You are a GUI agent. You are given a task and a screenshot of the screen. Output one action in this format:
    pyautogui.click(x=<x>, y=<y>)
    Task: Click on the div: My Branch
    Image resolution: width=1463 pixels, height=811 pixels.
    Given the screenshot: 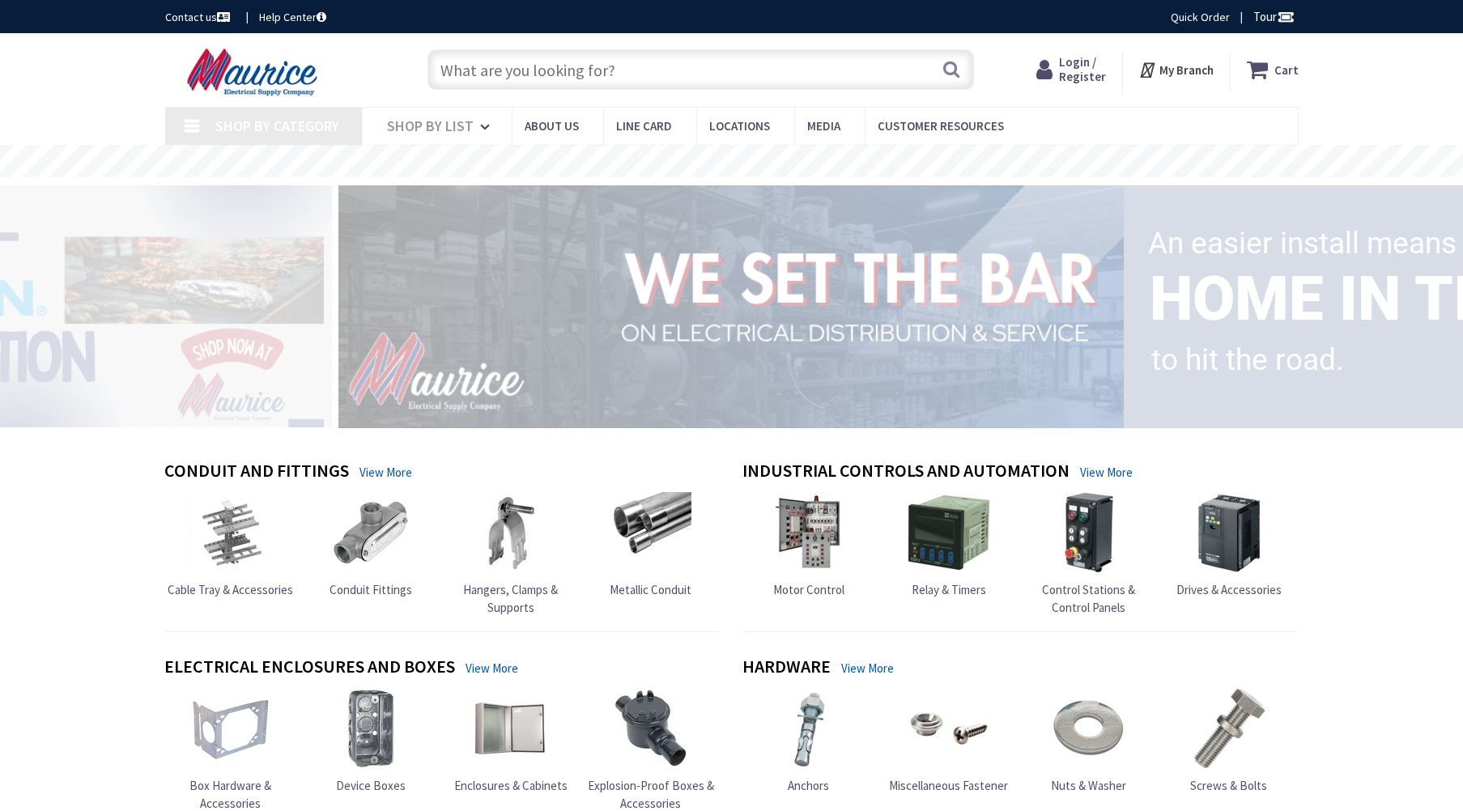 What is the action you would take?
    pyautogui.click(x=1176, y=70)
    